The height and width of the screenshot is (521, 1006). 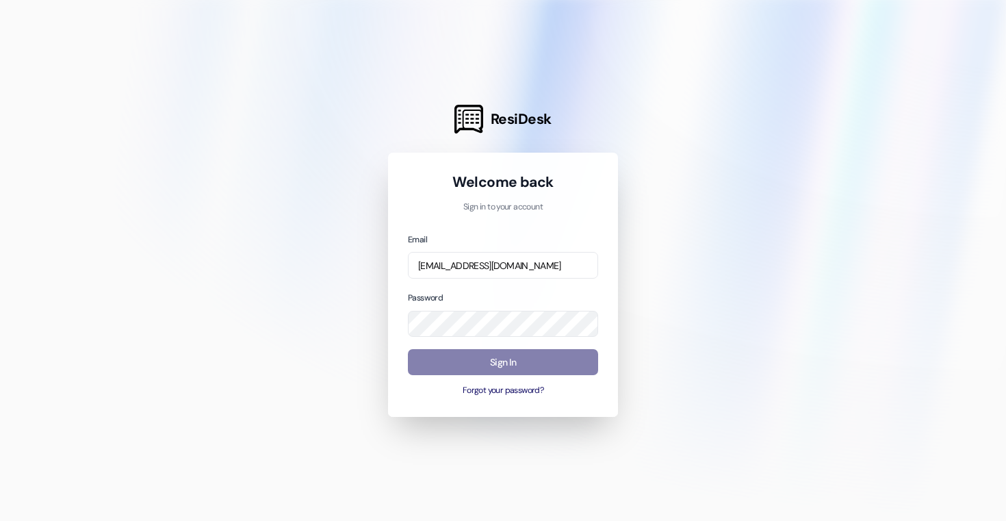 What do you see at coordinates (503, 265) in the screenshot?
I see `input: name@example.com` at bounding box center [503, 265].